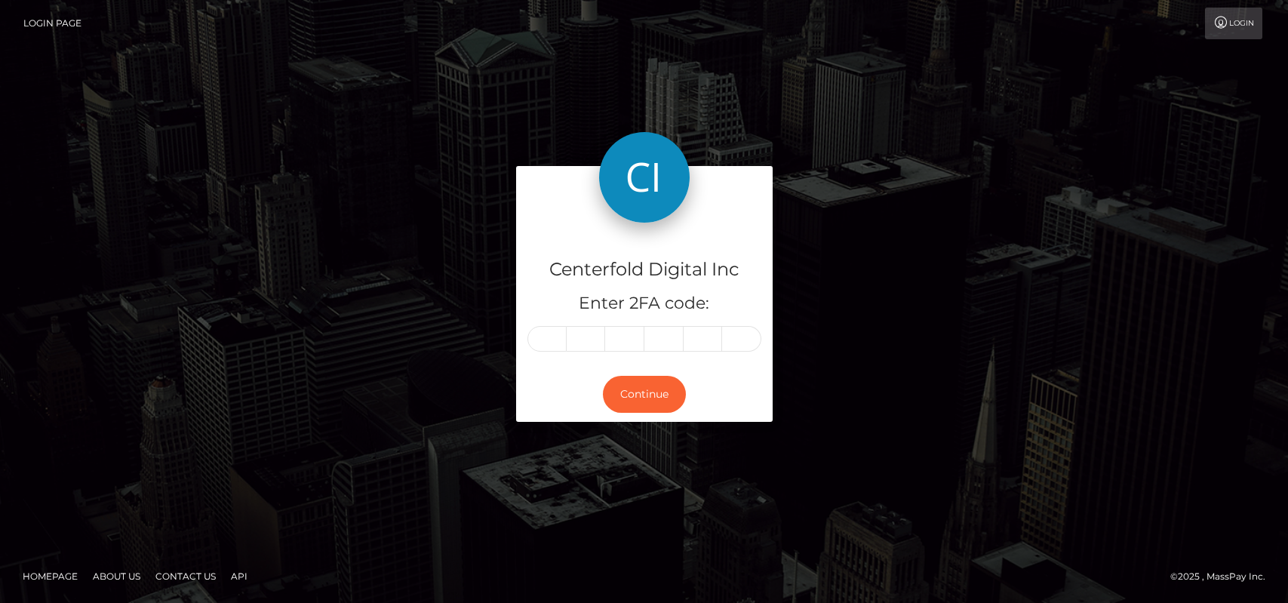 The image size is (1288, 603). Describe the element at coordinates (1234, 23) in the screenshot. I see `a: Login` at that location.